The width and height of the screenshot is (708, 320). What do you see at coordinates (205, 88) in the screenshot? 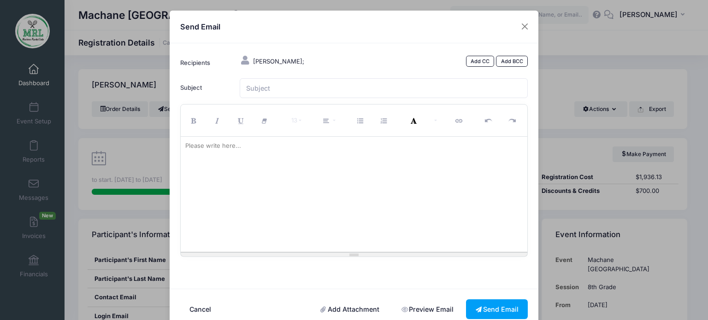
I see `label: Subject` at bounding box center [205, 88].